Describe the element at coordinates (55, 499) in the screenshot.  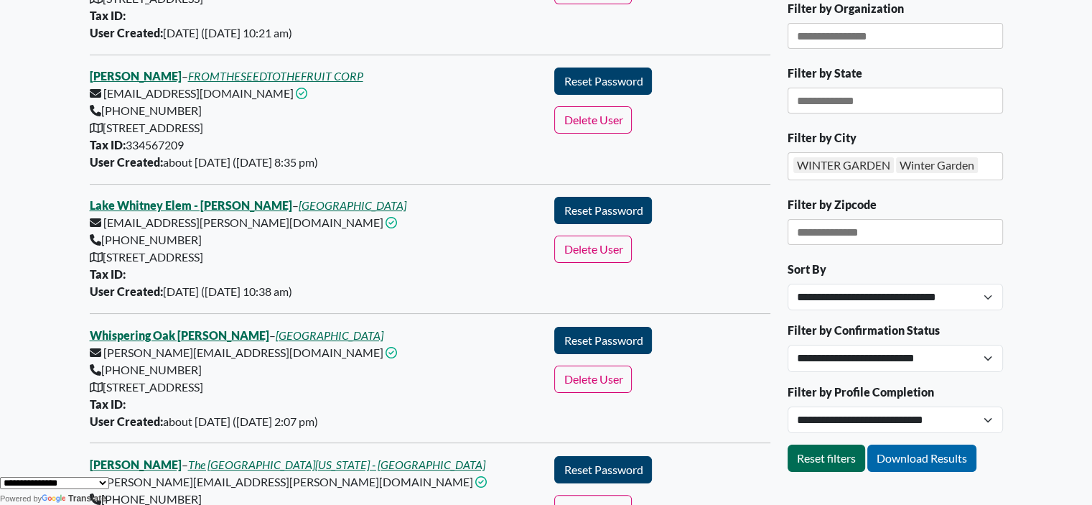
I see `img: Google Translate` at that location.